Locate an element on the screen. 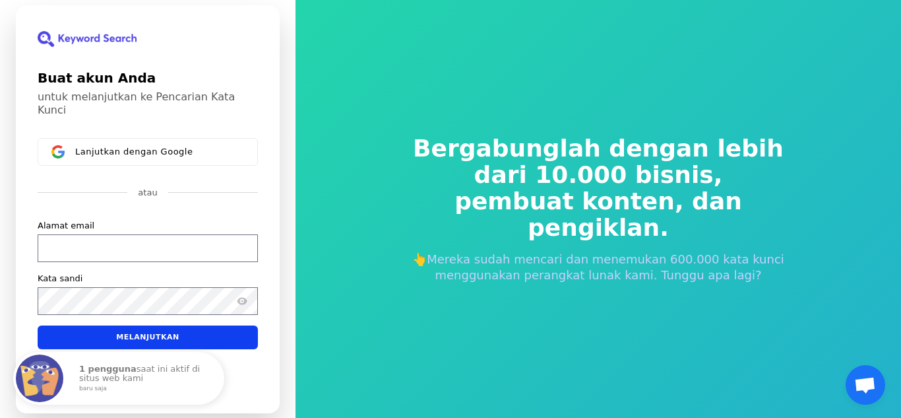 This screenshot has width=901, height=418. font: pembuat konten, dan pengiklan. is located at coordinates (598, 214).